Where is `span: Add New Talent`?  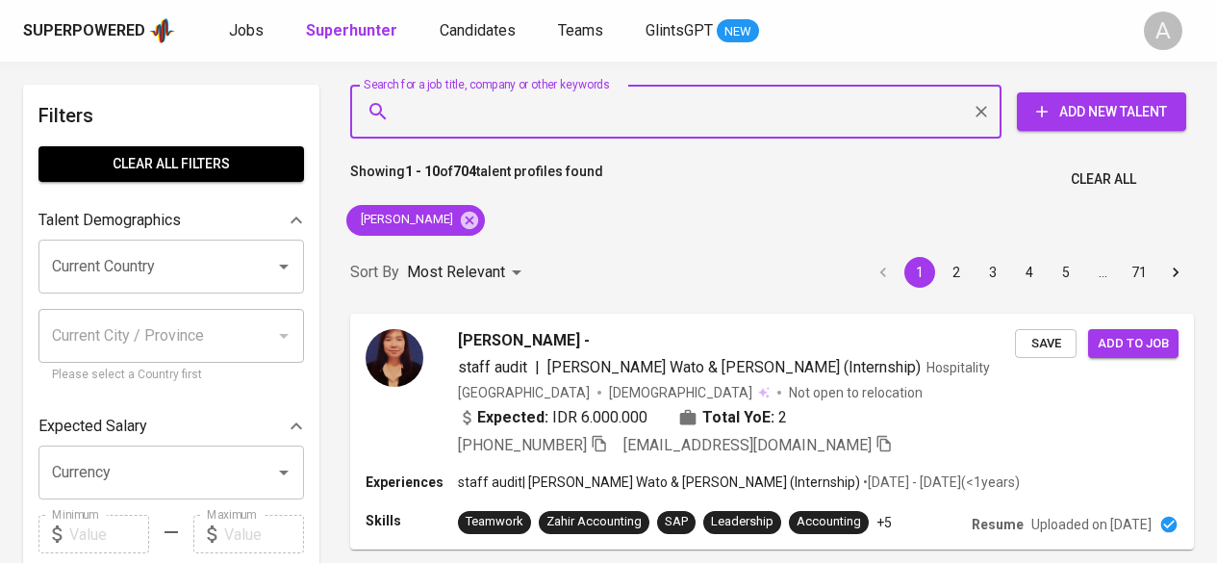
span: Add New Talent is located at coordinates (1101, 112).